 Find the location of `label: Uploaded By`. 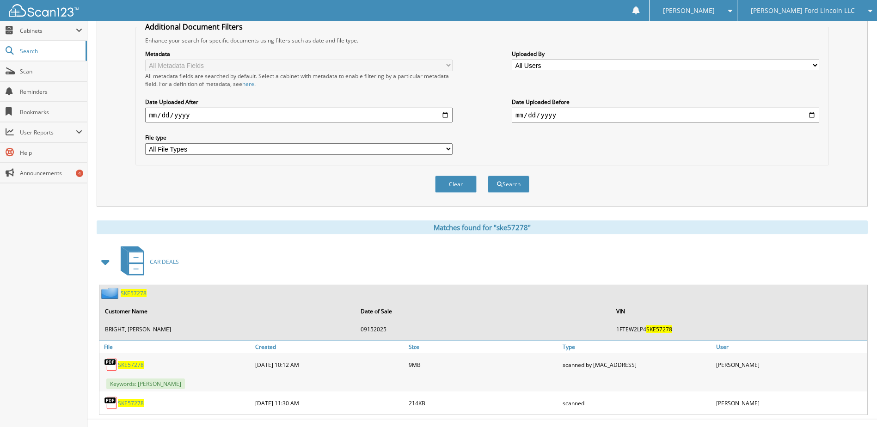

label: Uploaded By is located at coordinates (665, 54).